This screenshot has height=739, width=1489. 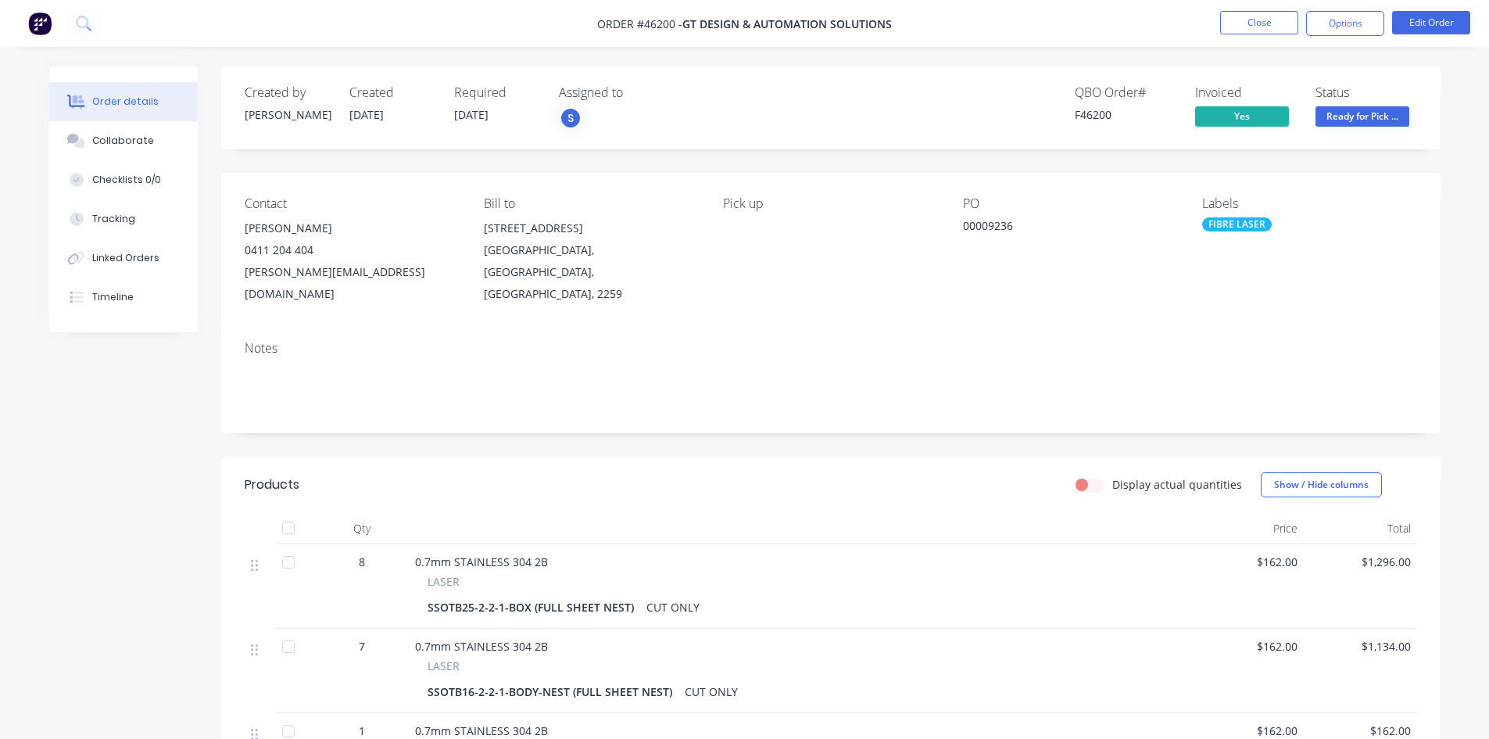 I want to click on div: Bill to, so click(x=591, y=203).